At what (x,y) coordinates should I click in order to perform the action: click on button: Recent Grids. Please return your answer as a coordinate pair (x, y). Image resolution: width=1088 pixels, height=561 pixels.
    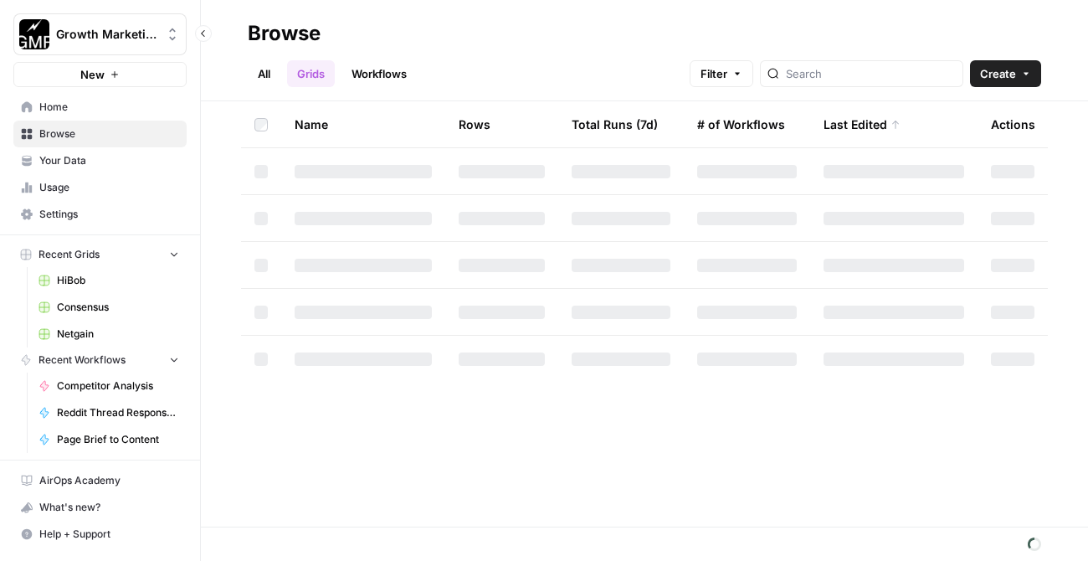
    Looking at the image, I should click on (100, 254).